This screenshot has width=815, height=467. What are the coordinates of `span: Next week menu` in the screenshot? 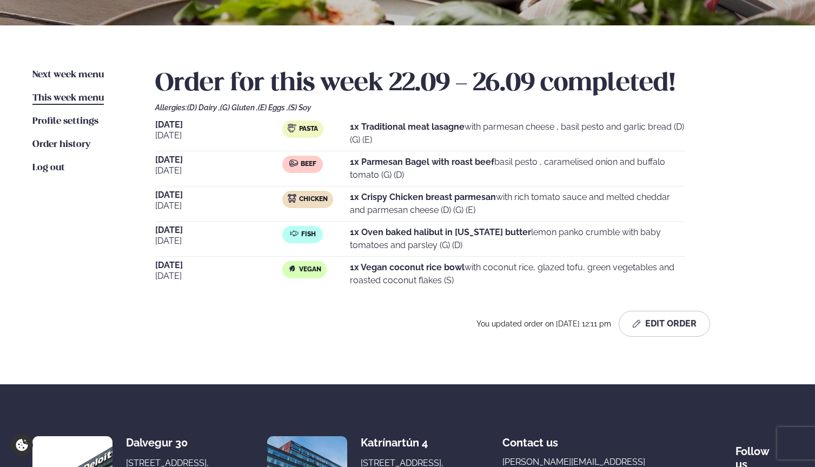 It's located at (68, 75).